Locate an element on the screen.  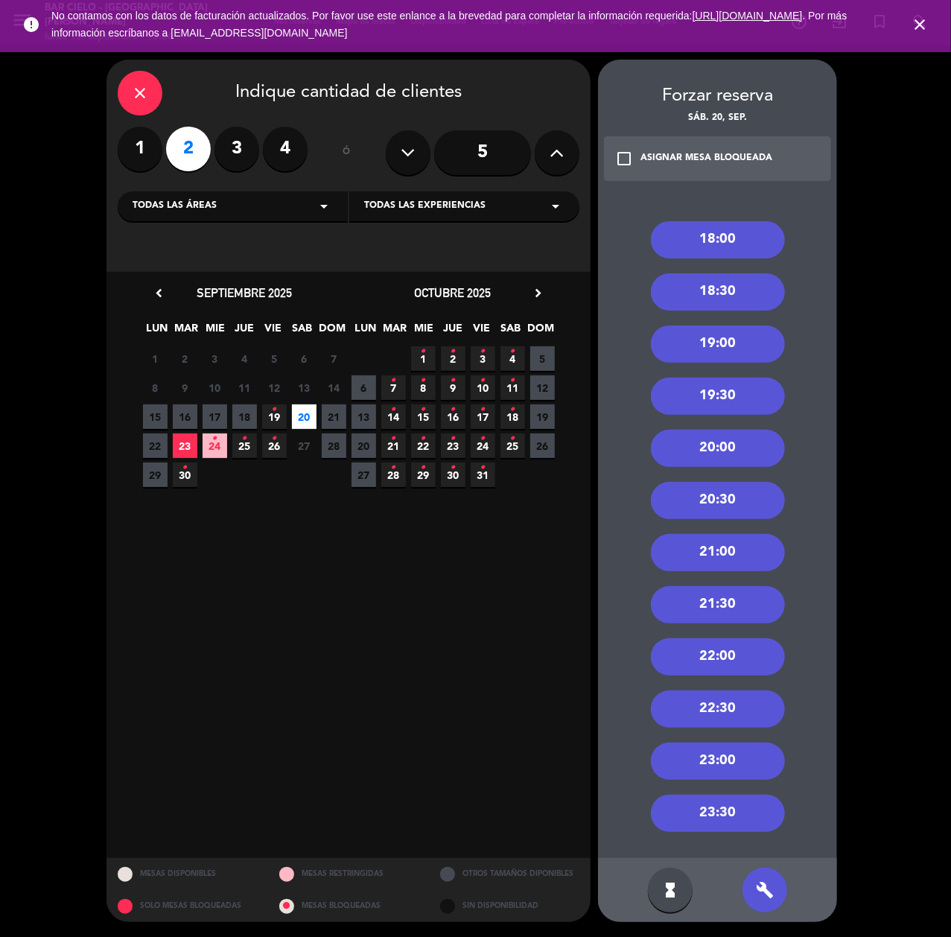
i: chevron_left is located at coordinates (159, 293).